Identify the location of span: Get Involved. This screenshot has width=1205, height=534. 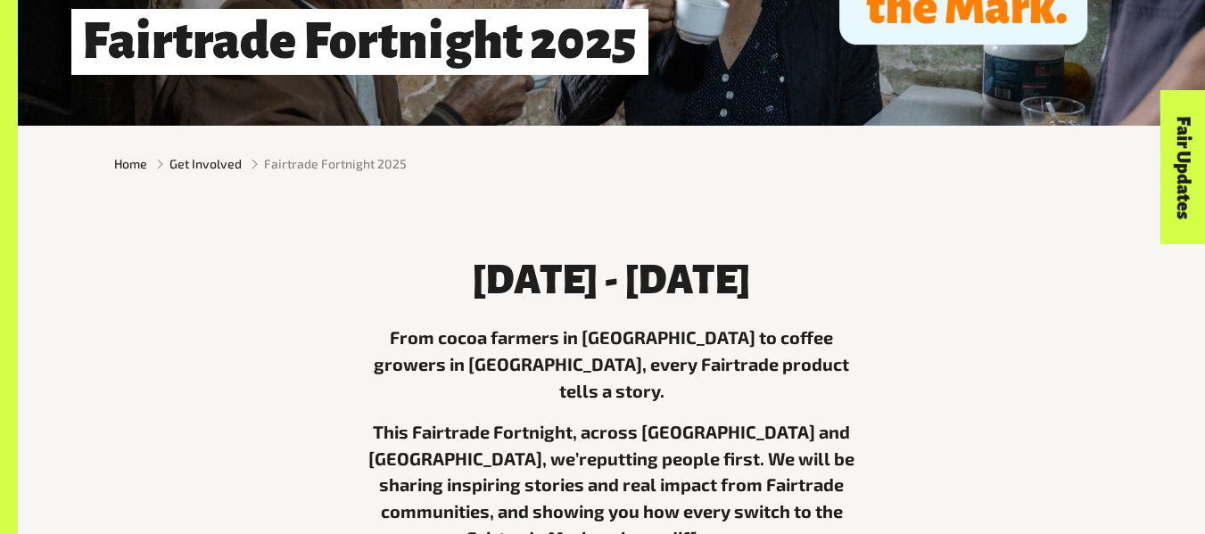
(205, 163).